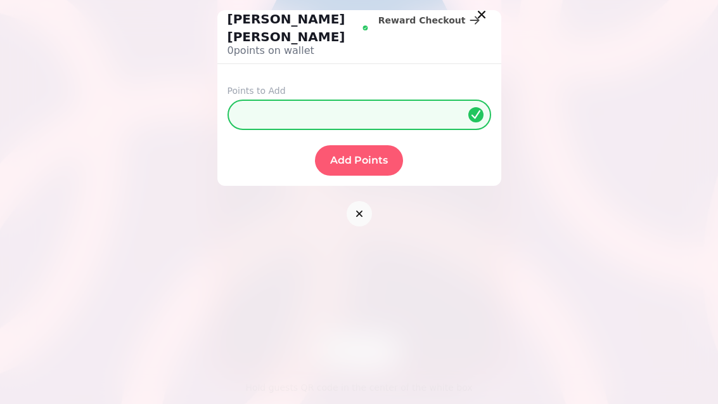  I want to click on button: Add Points, so click(359, 160).